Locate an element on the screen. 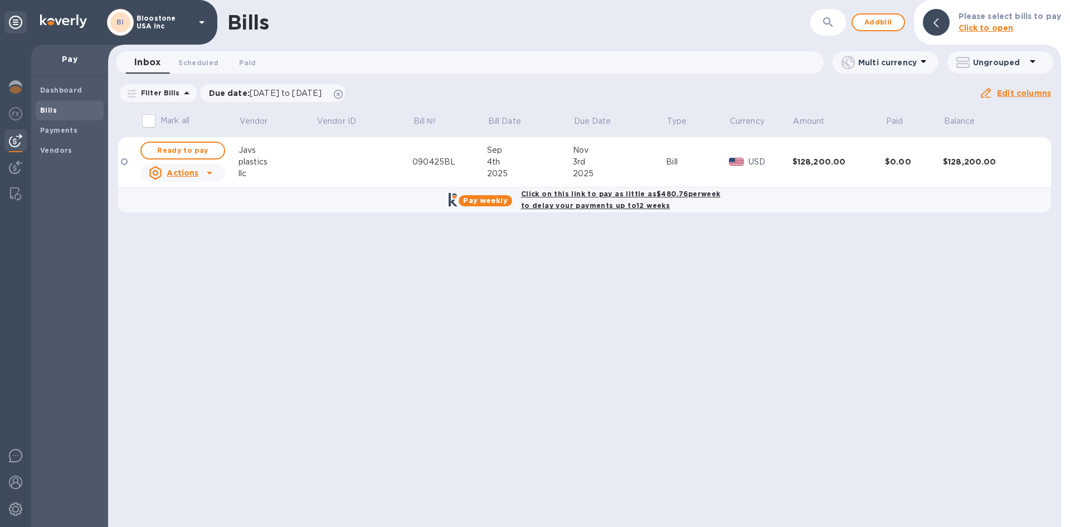 This screenshot has height=527, width=1070. p: Balance is located at coordinates (960, 121).